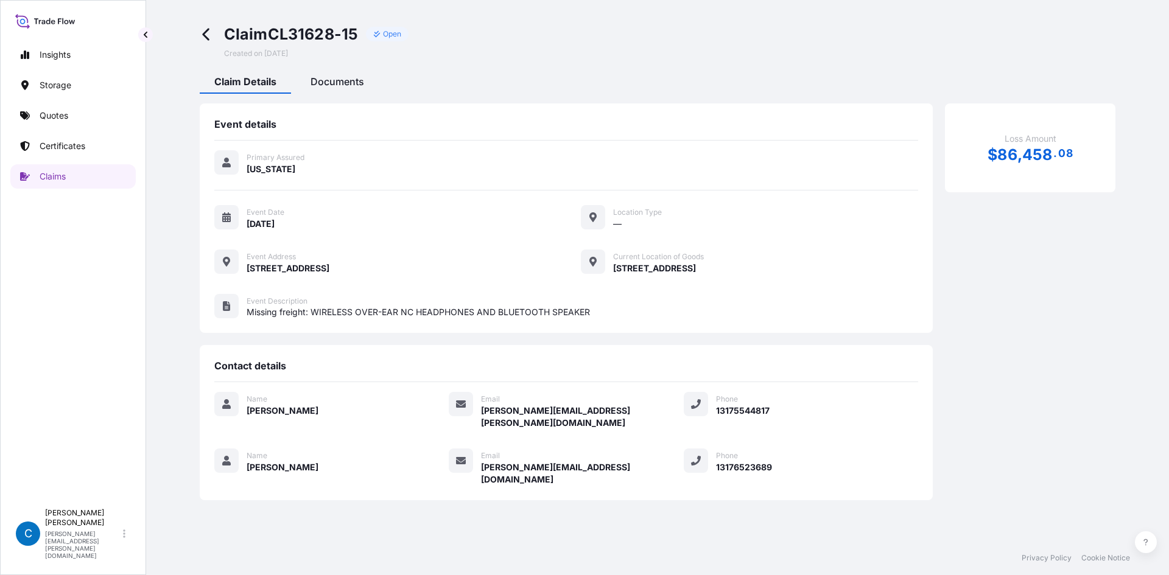  Describe the element at coordinates (1065, 153) in the screenshot. I see `span: 08` at that location.